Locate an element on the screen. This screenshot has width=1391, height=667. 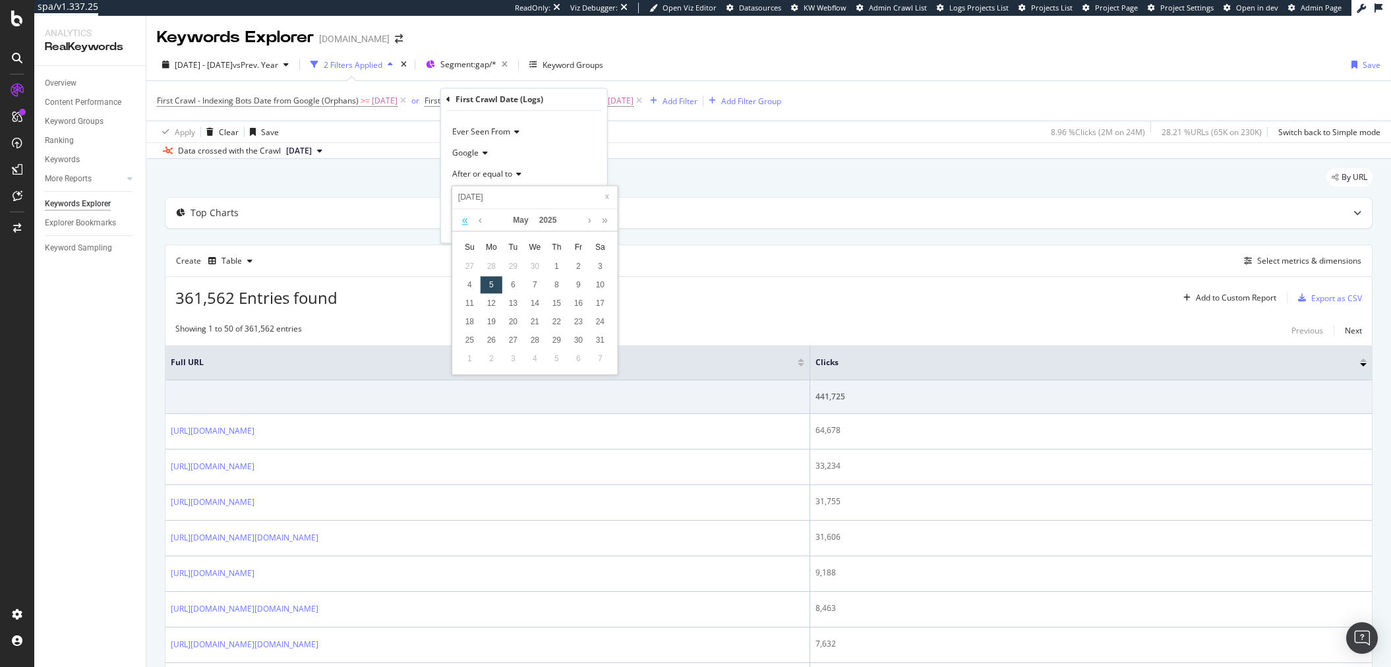
button: Segment:gap/* is located at coordinates (467, 65).